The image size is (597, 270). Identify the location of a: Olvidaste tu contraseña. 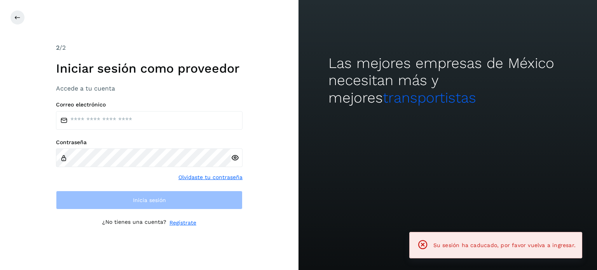
(210, 177).